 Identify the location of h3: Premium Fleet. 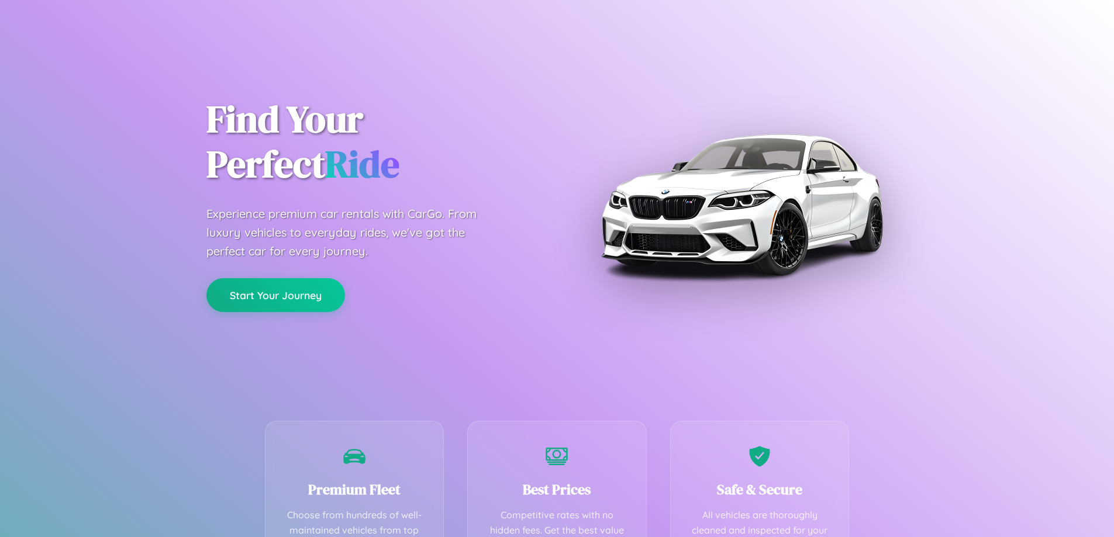
(354, 489).